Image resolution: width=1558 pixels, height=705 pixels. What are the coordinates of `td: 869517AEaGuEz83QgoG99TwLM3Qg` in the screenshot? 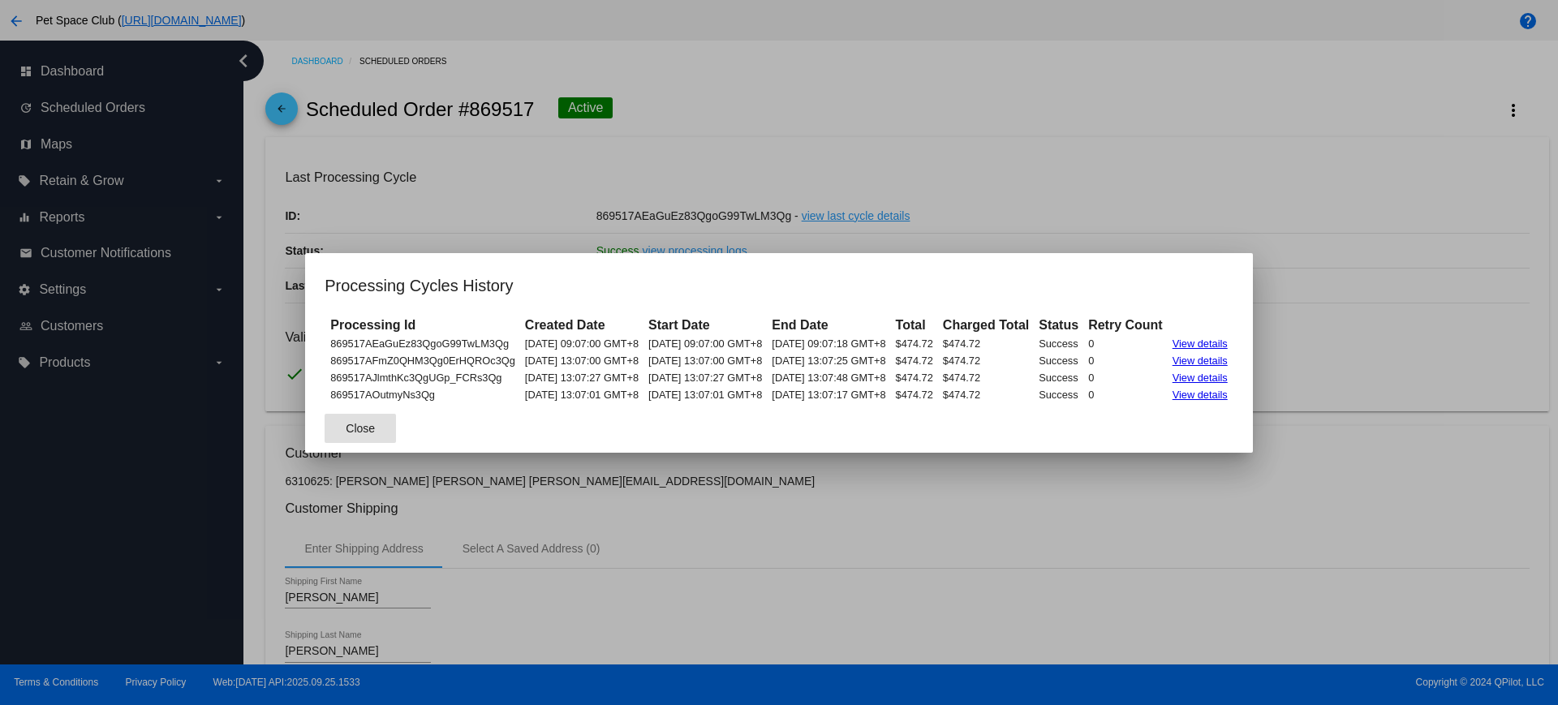 It's located at (423, 343).